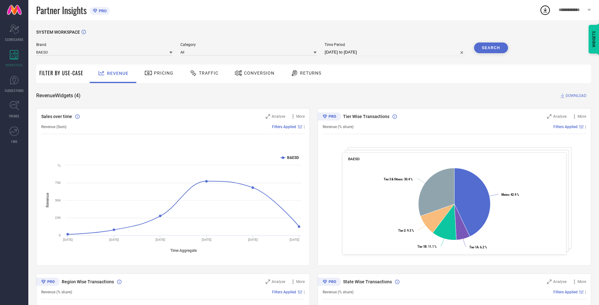 Image resolution: width=599 pixels, height=305 pixels. What do you see at coordinates (60, 235) in the screenshot?
I see `text: 0` at bounding box center [60, 235].